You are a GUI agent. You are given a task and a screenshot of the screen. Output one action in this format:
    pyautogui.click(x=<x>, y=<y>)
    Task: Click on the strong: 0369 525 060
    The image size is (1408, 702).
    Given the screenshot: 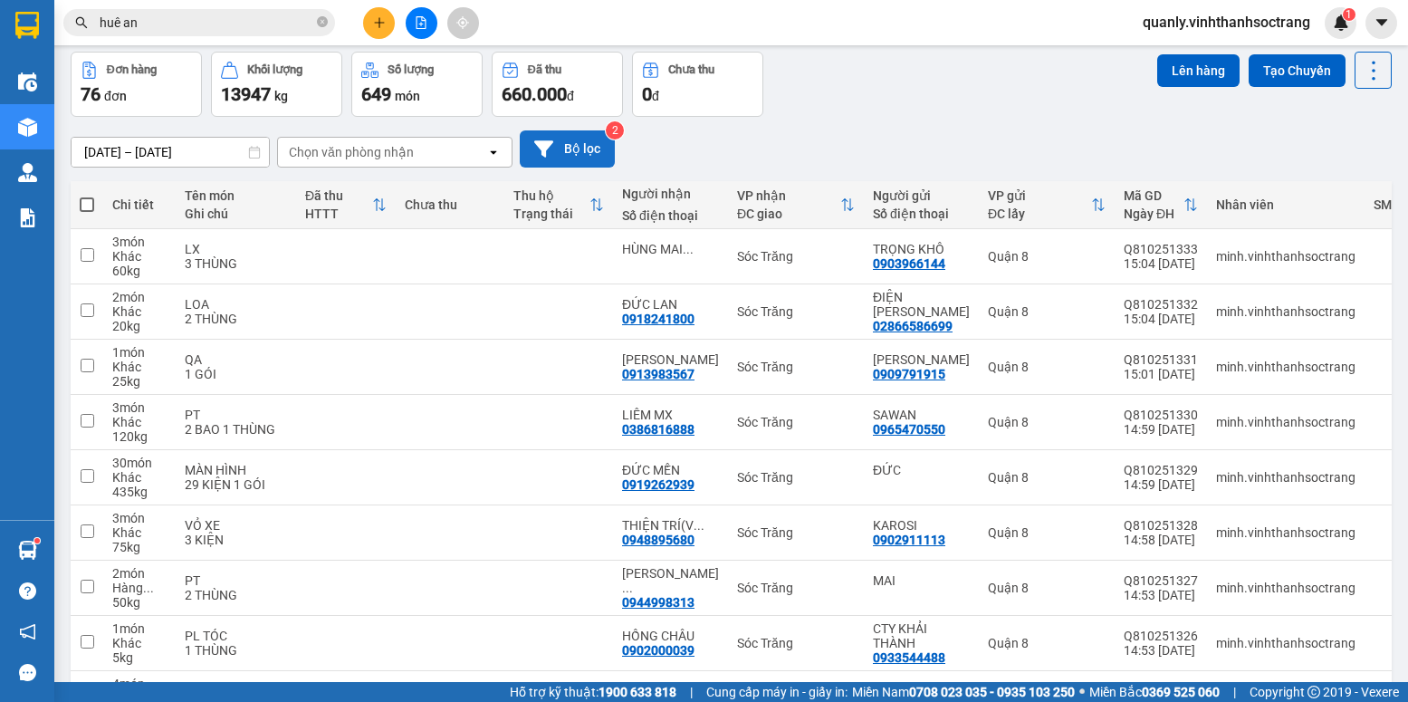 What is the action you would take?
    pyautogui.click(x=1180, y=692)
    